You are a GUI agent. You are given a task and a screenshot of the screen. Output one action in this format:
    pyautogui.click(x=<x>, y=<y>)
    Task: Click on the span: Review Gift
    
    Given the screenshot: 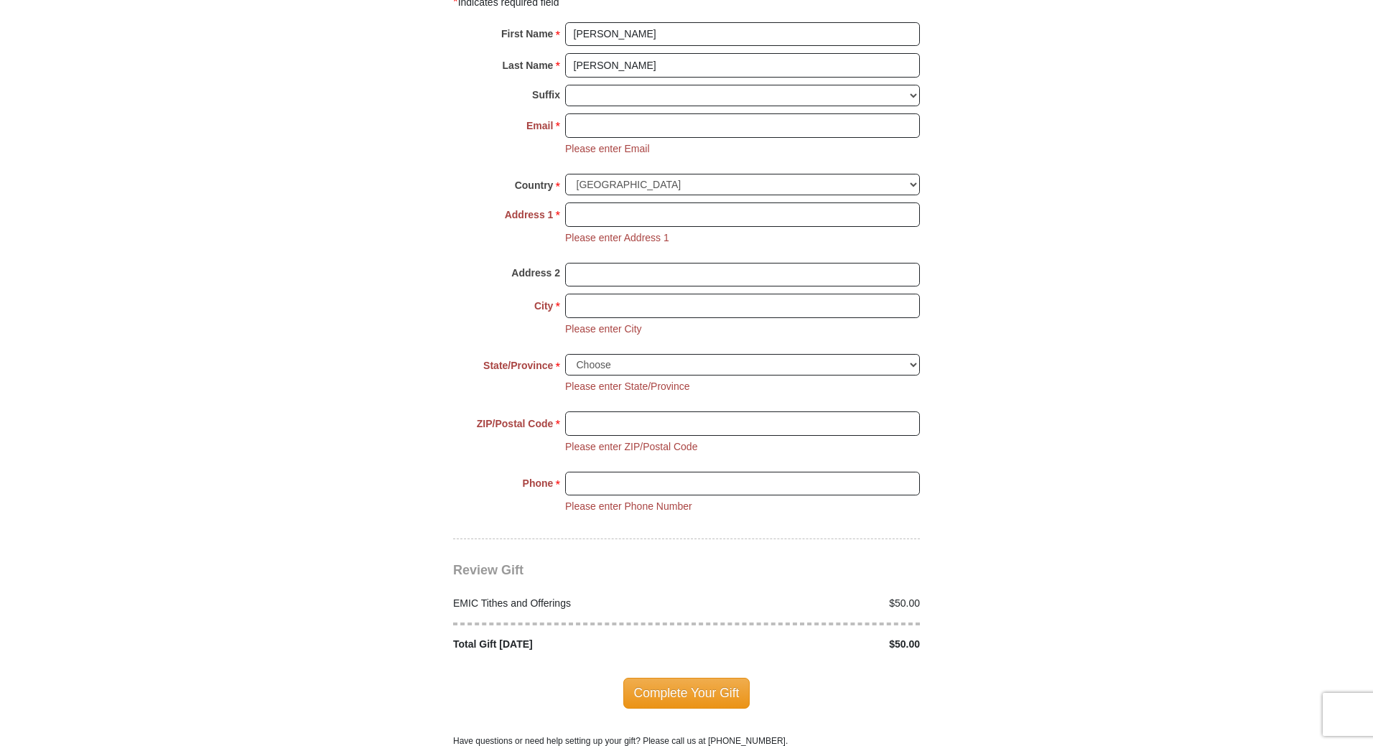 What is the action you would take?
    pyautogui.click(x=488, y=570)
    